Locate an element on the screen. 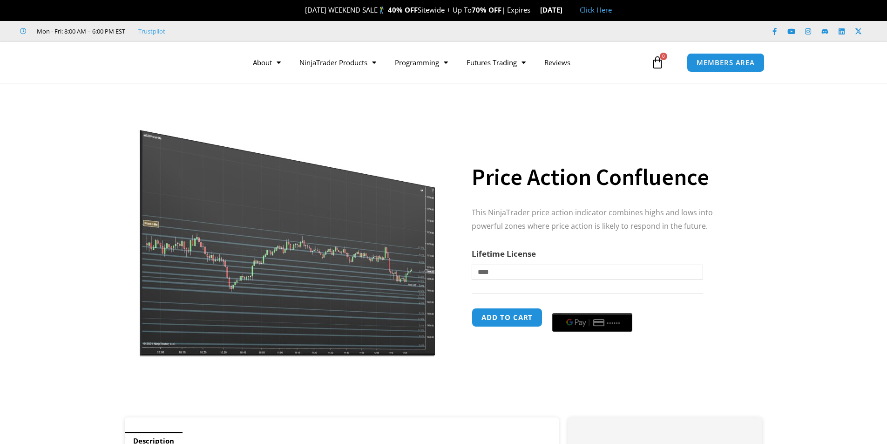 This screenshot has height=444, width=887. nav: Menu is located at coordinates (446, 62).